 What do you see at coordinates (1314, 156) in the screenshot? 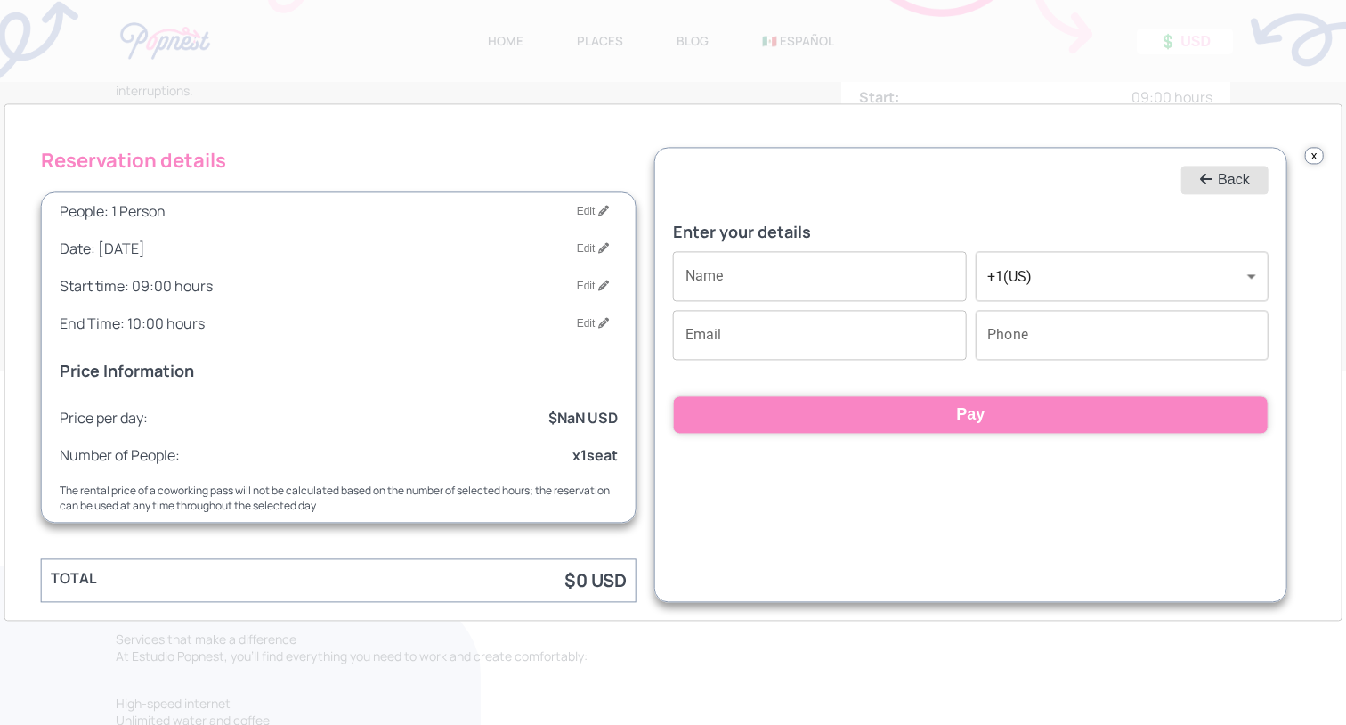
I see `button: x` at bounding box center [1314, 156].